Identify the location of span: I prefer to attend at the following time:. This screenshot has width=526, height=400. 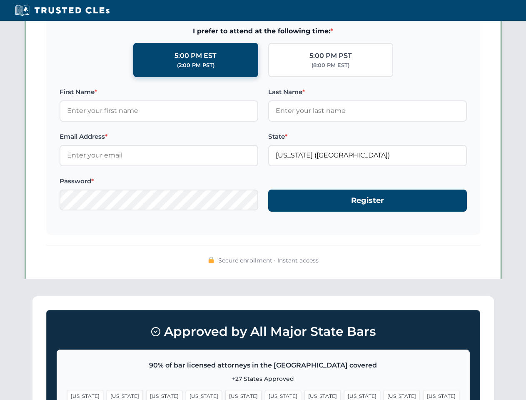
(263, 31).